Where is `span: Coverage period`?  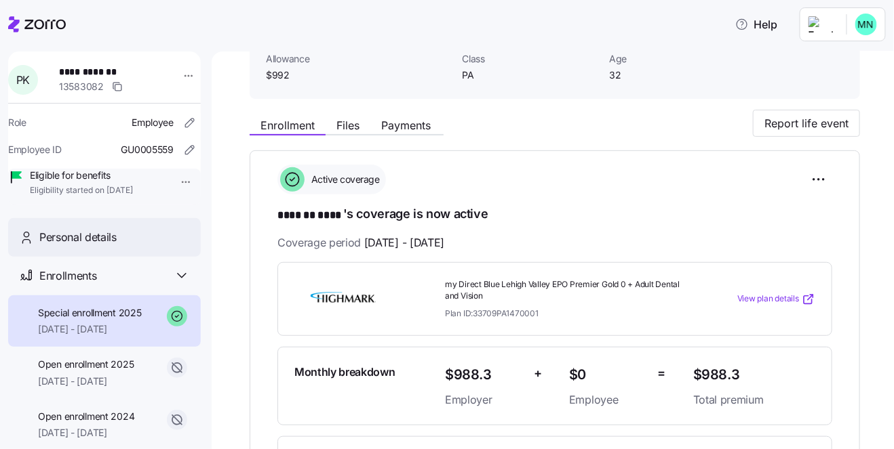
span: Coverage period is located at coordinates (361, 243).